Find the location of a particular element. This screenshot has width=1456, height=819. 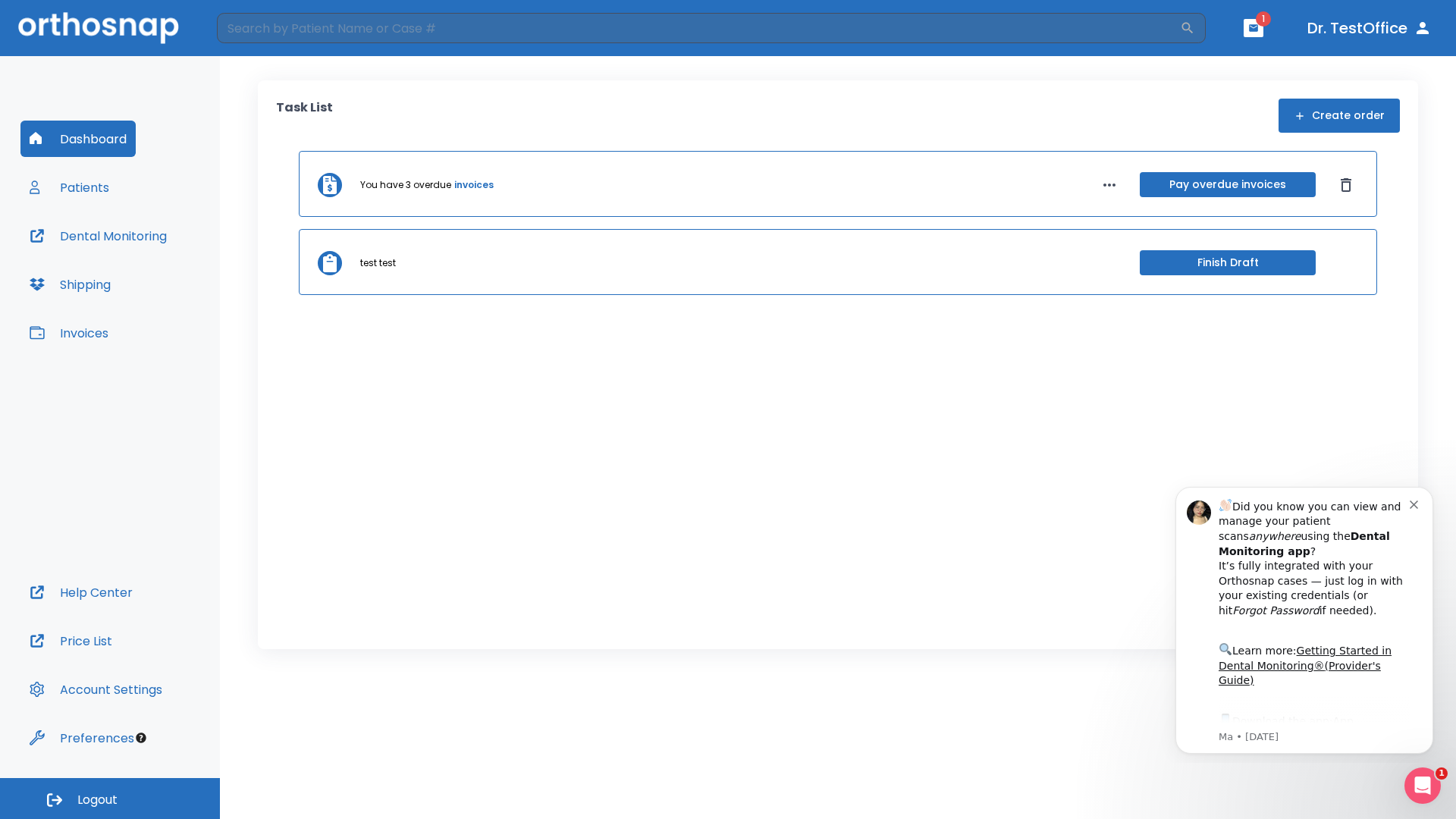

a: Price List is located at coordinates (70, 641).